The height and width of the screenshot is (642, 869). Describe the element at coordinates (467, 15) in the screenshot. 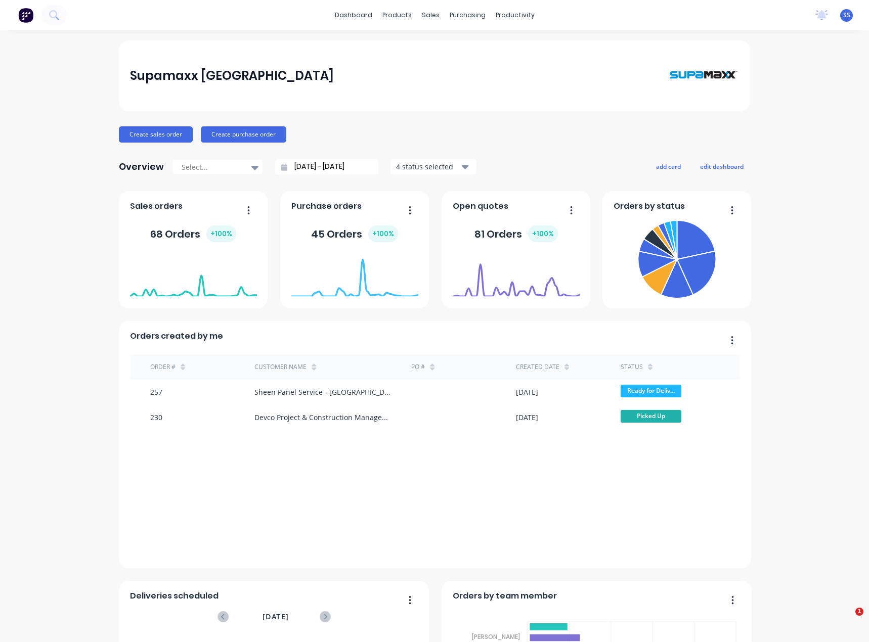

I see `div: purchasing` at that location.